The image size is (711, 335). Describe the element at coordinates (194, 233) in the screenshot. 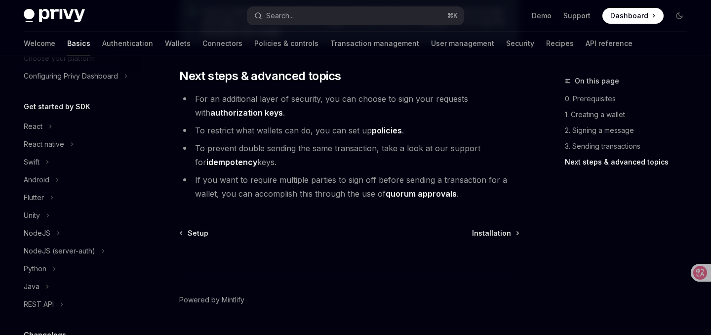

I see `a: Setup` at that location.